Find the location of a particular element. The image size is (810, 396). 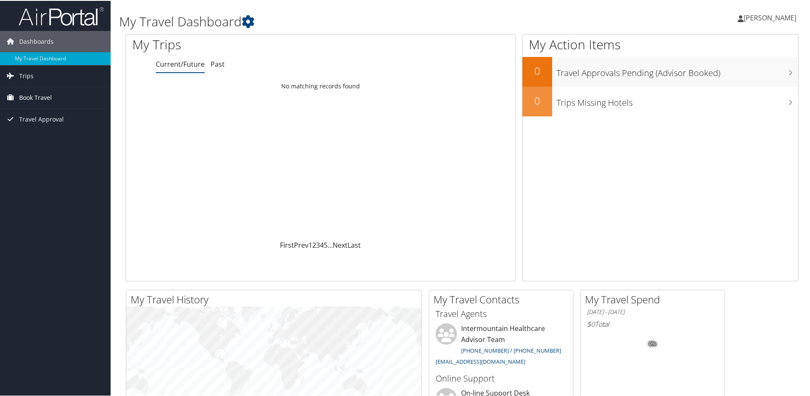

li: Intermountain Healthcare Advisor Team is located at coordinates (501, 345).